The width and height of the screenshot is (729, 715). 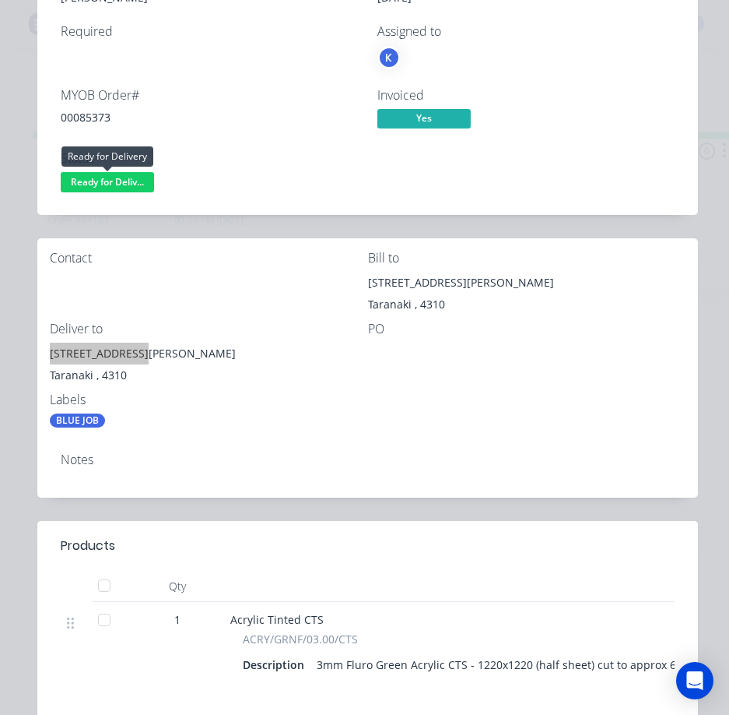 I want to click on div: Open Intercom Messenger, so click(x=695, y=680).